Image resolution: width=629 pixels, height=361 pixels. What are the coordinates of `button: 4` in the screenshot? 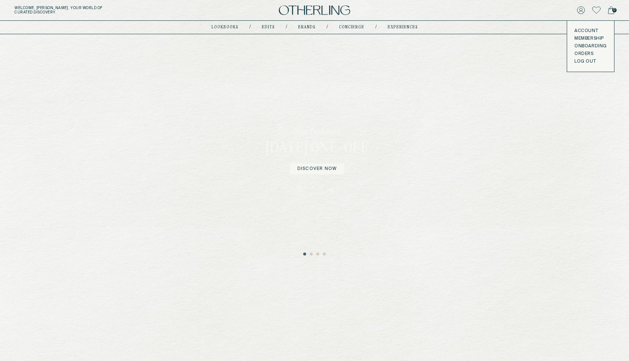 It's located at (325, 255).